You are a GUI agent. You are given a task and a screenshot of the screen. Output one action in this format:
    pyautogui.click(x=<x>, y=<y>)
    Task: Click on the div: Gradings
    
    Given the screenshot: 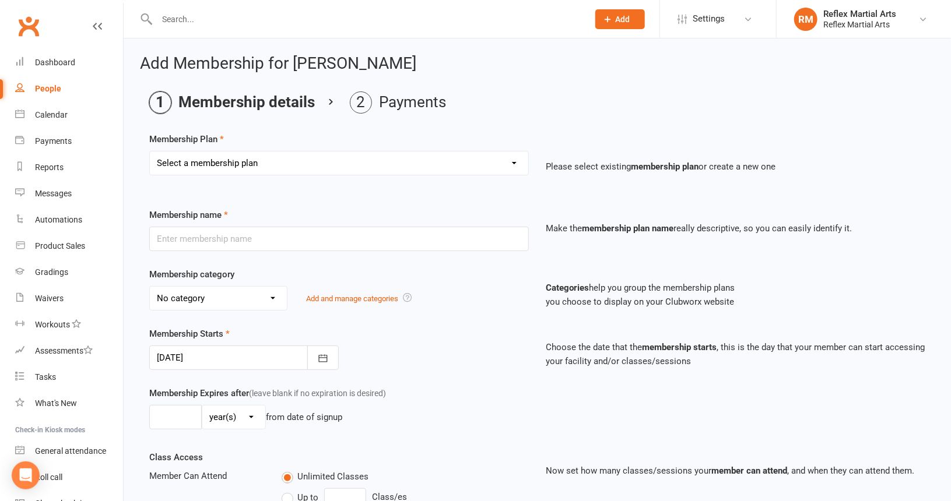 What is the action you would take?
    pyautogui.click(x=51, y=272)
    